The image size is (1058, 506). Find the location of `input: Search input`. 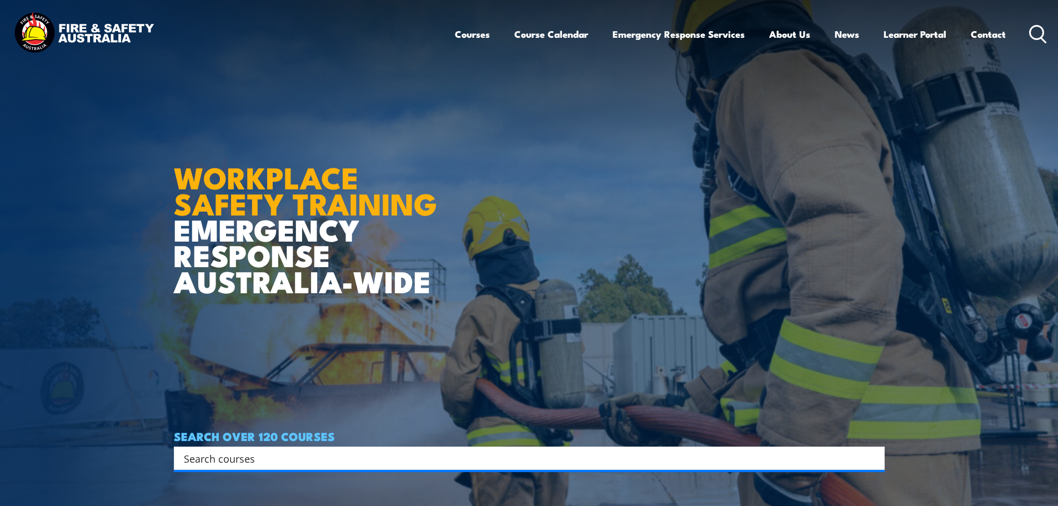

input: Search input is located at coordinates (522, 458).